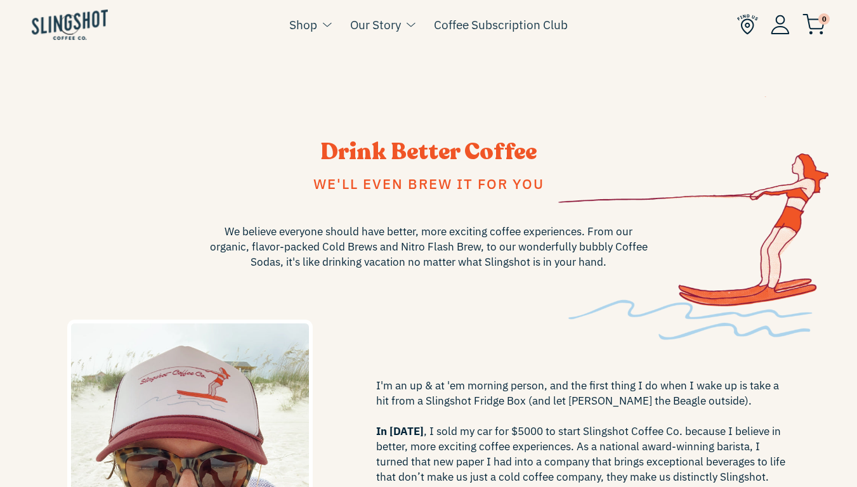  What do you see at coordinates (376, 25) in the screenshot?
I see `a: Our Story` at bounding box center [376, 25].